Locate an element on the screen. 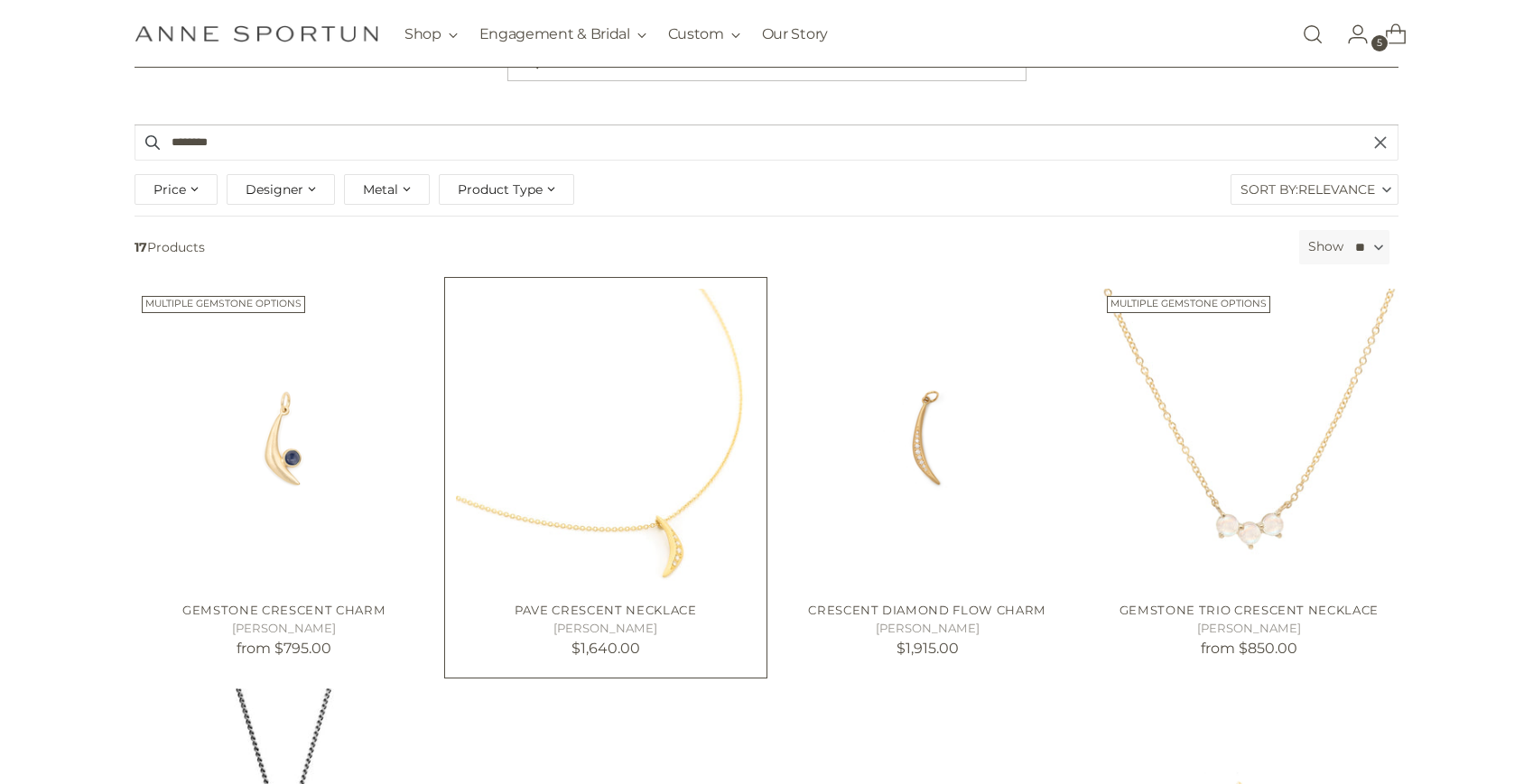 The image size is (1533, 784). p: from $795.00 is located at coordinates (284, 648).